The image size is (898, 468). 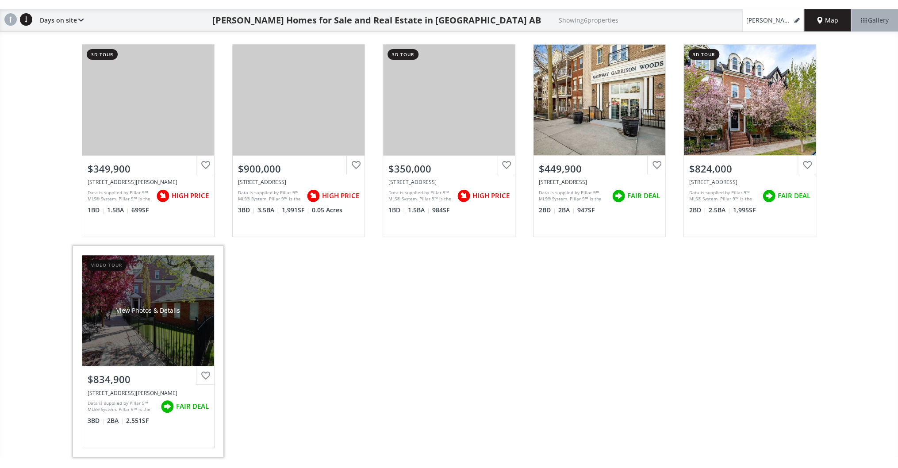 What do you see at coordinates (148, 182) in the screenshot?
I see `div: 3000 Marda Link SW #250, Calgary, AB T2T 6C8` at bounding box center [148, 182].